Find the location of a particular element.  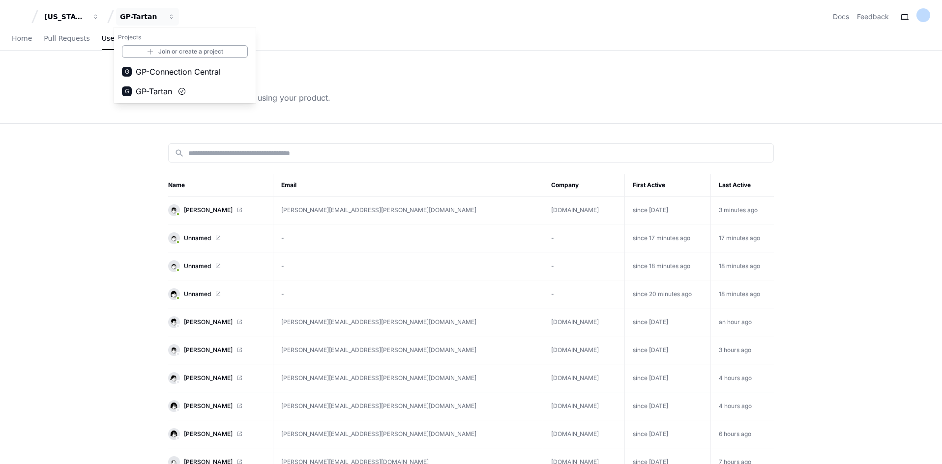

img: 5.svg is located at coordinates (173, 322).